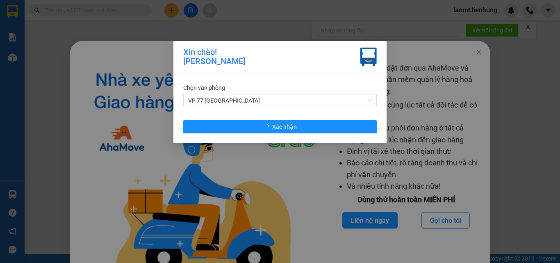 Image resolution: width=560 pixels, height=263 pixels. What do you see at coordinates (280, 100) in the screenshot?
I see `span: VP 77 Thái Nguyên` at bounding box center [280, 100].